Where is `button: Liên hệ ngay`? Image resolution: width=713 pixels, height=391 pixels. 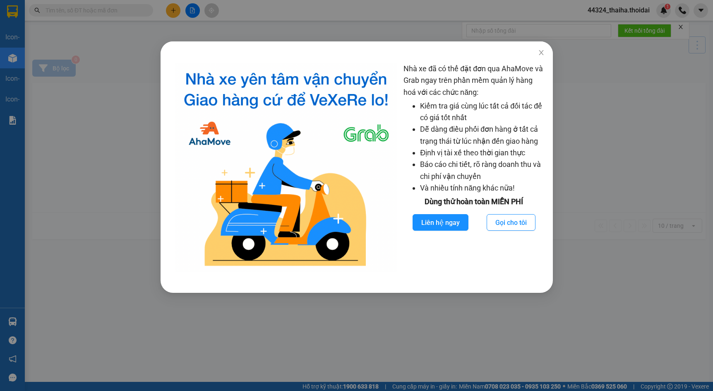
button: Liên hệ ngay is located at coordinates (440, 222).